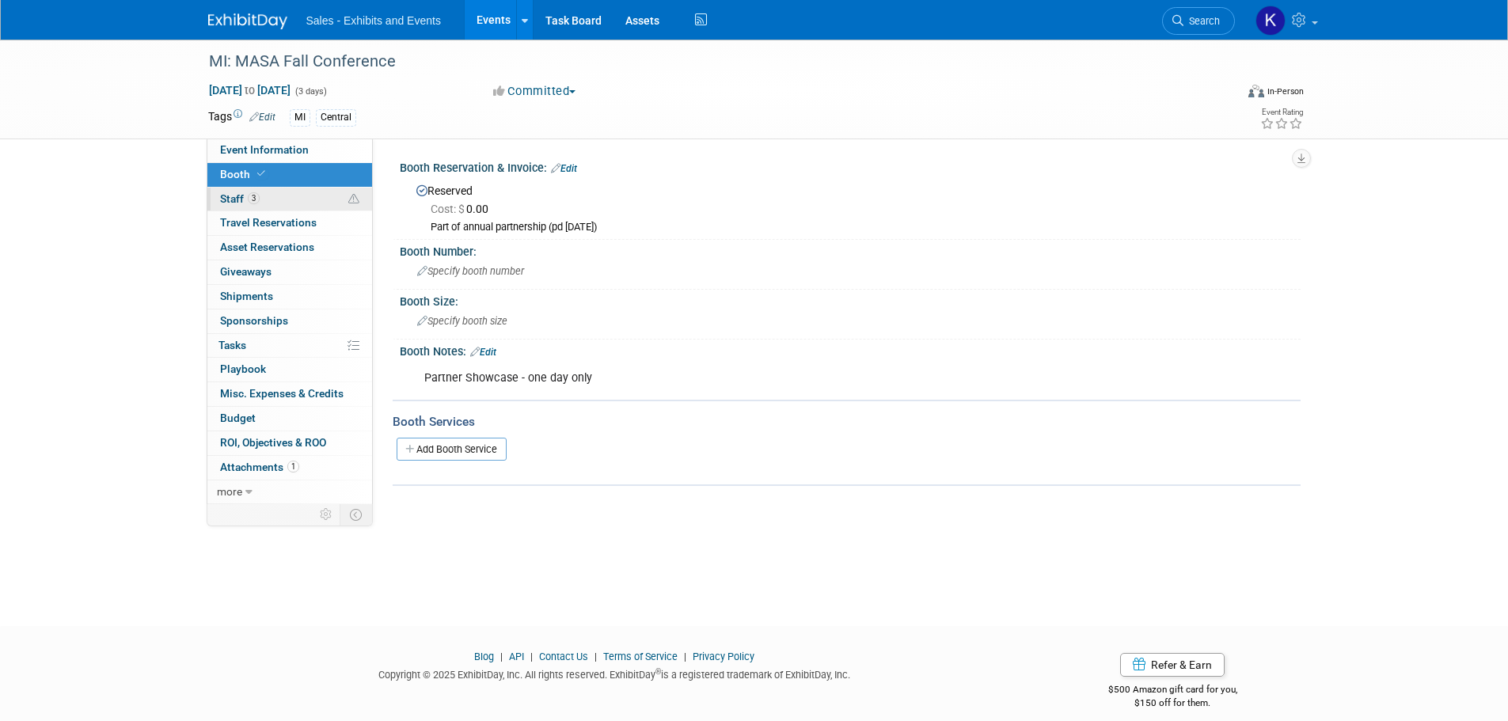 The width and height of the screenshot is (1508, 721). I want to click on div: Booth Number:, so click(850, 249).